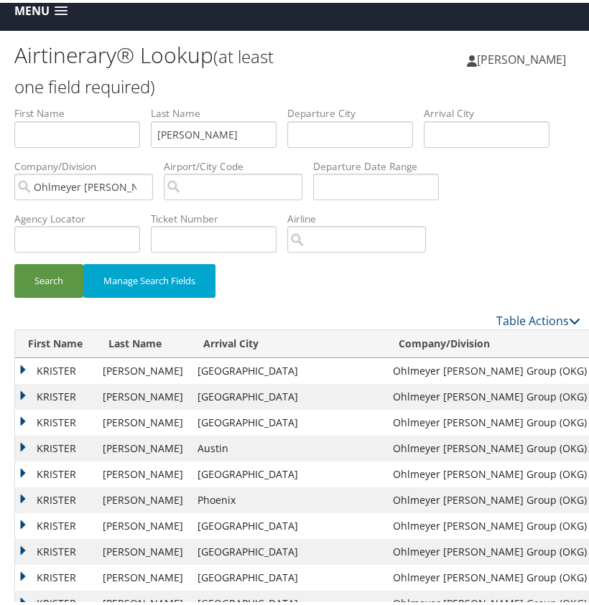  What do you see at coordinates (538, 318) in the screenshot?
I see `a: Table Actions` at bounding box center [538, 318].